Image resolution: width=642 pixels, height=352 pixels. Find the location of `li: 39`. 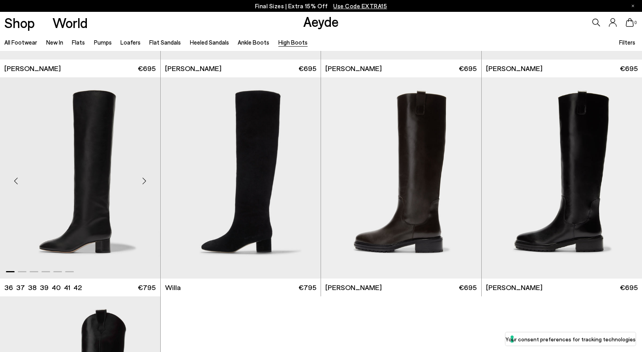

li: 39 is located at coordinates (44, 287).